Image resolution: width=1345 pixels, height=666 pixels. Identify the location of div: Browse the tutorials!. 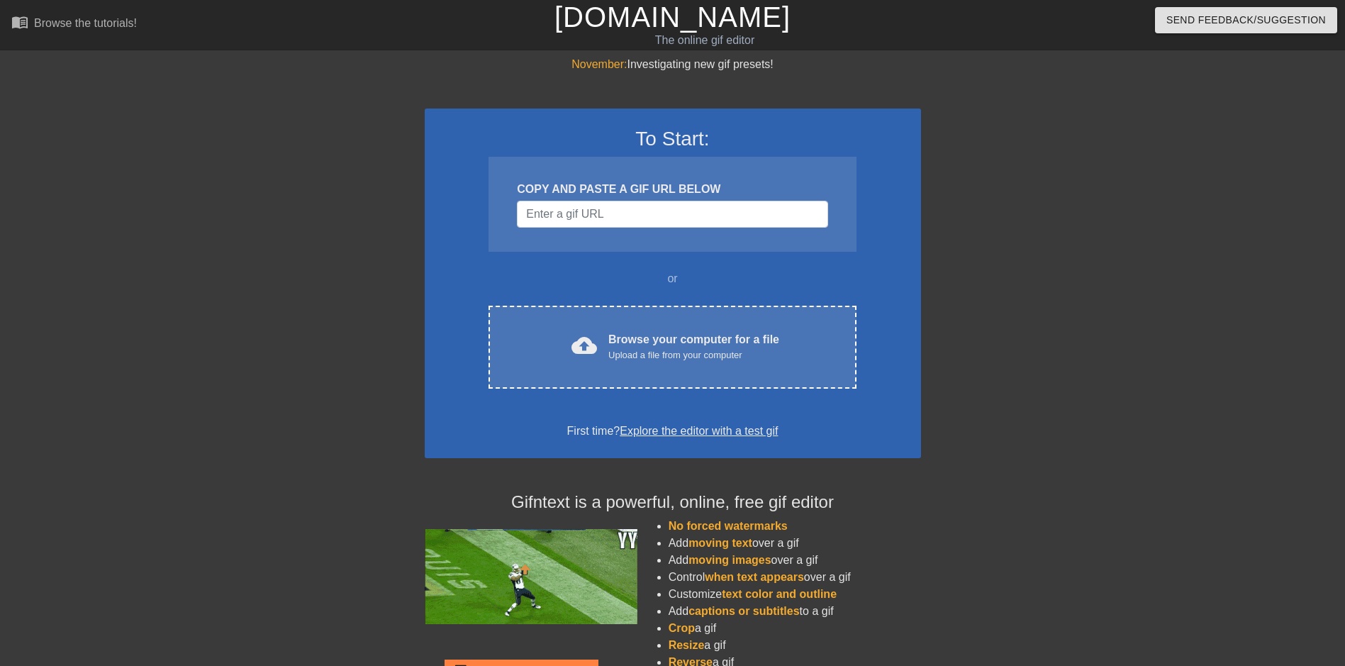
(85, 23).